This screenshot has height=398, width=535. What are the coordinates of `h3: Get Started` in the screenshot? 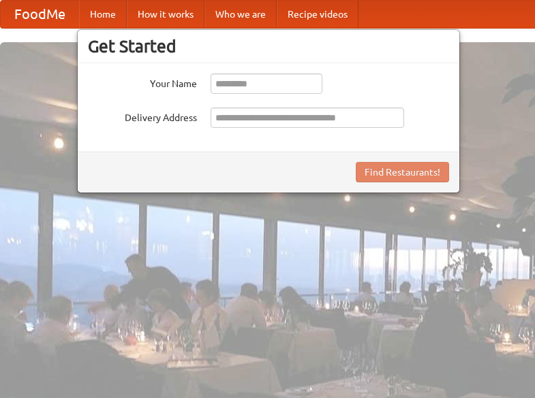 It's located at (268, 46).